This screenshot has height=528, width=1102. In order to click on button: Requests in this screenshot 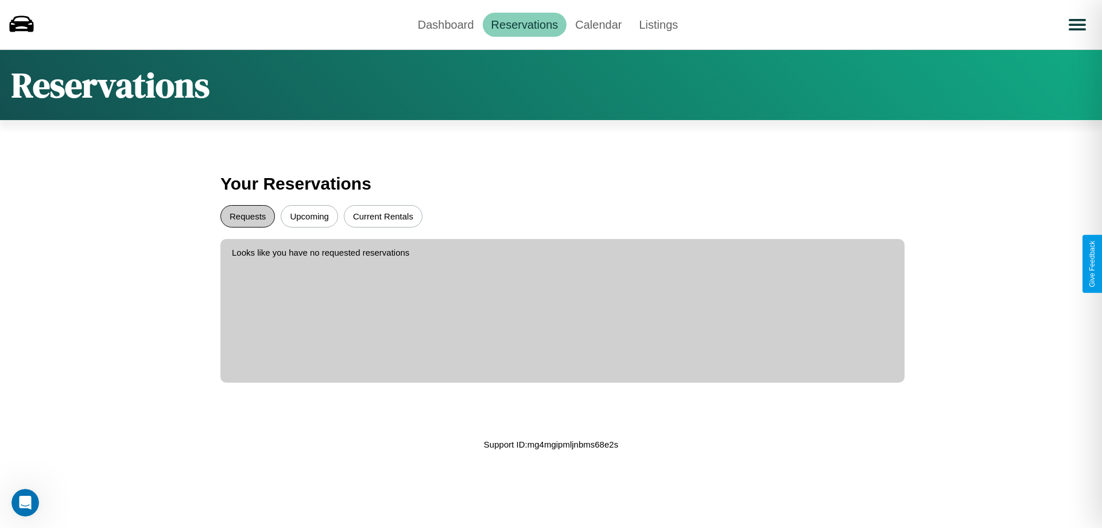, I will do `click(247, 216)`.